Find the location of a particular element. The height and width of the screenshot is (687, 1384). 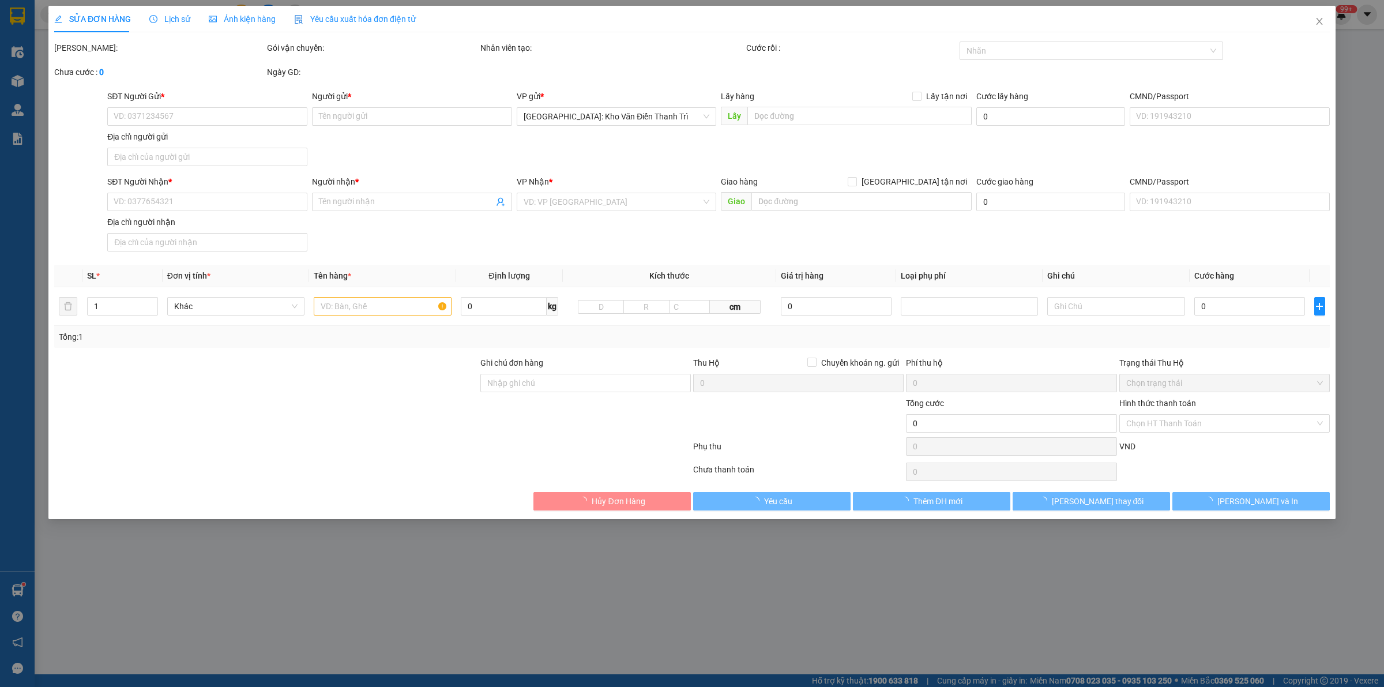

span: Giá trị hàng is located at coordinates (802, 276).